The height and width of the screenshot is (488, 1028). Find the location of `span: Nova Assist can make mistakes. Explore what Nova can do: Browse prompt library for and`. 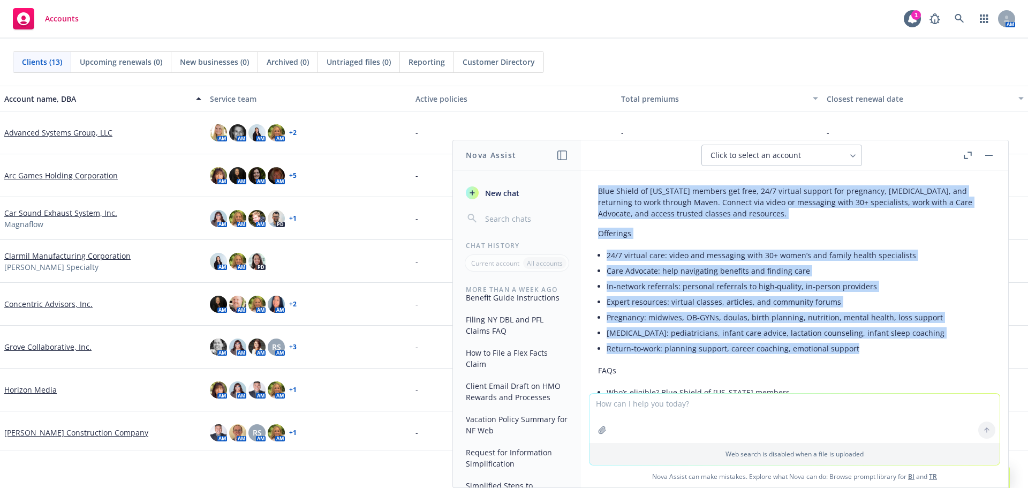

span: Nova Assist can make mistakes. Explore what Nova can do: Browse prompt library for and is located at coordinates (795, 476).